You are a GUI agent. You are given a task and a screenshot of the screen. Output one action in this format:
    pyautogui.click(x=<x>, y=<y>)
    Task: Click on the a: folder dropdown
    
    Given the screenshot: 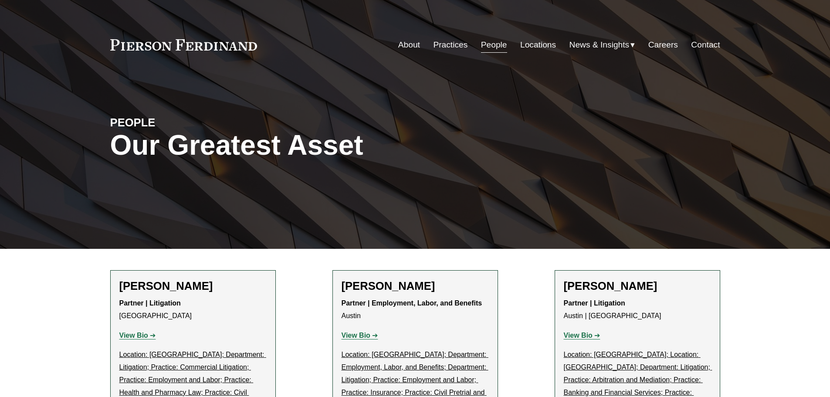 What is the action you would take?
    pyautogui.click(x=602, y=45)
    